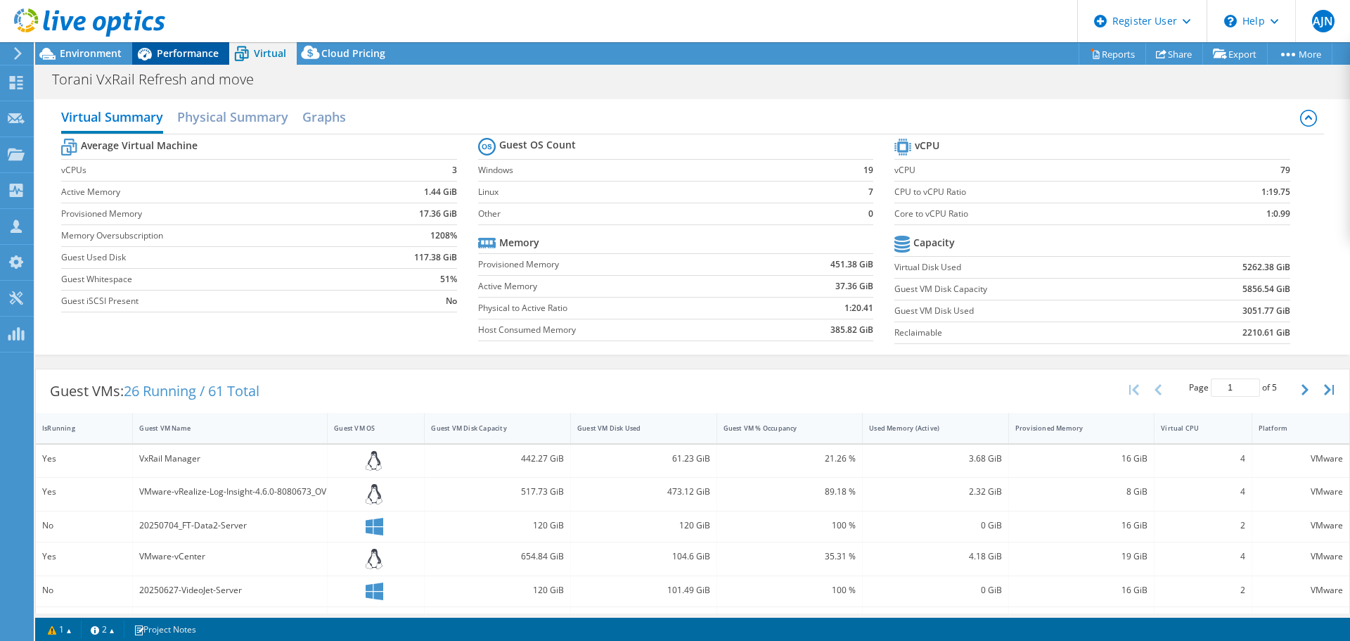  What do you see at coordinates (1266, 311) in the screenshot?
I see `b: 3051.77 GiB` at bounding box center [1266, 311].